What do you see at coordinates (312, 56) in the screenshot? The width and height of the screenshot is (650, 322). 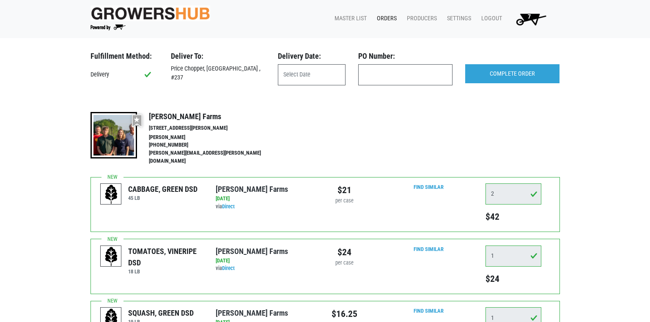 I see `h3: Delivery Date:` at bounding box center [312, 56].